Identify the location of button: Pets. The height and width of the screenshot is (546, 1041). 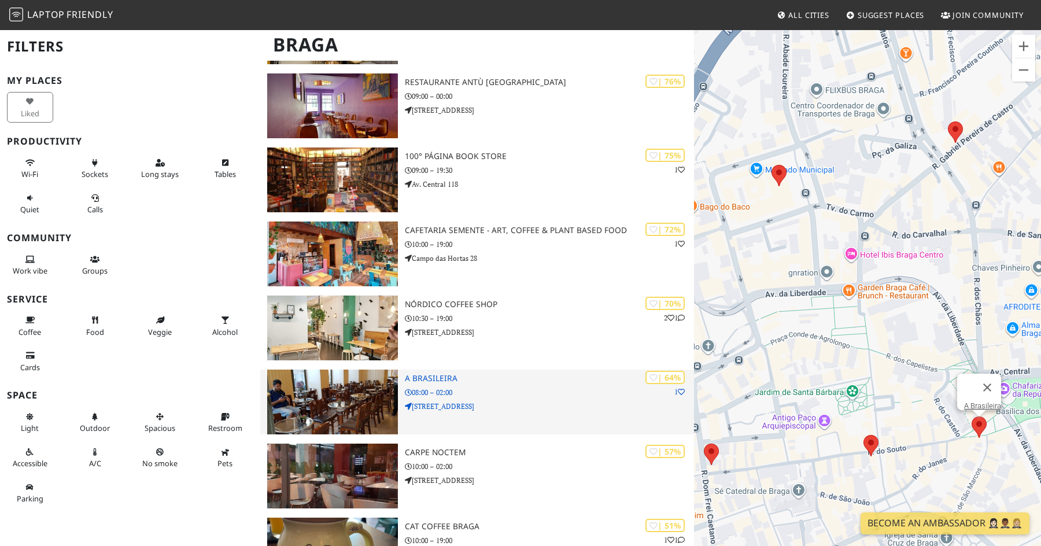
(225, 457).